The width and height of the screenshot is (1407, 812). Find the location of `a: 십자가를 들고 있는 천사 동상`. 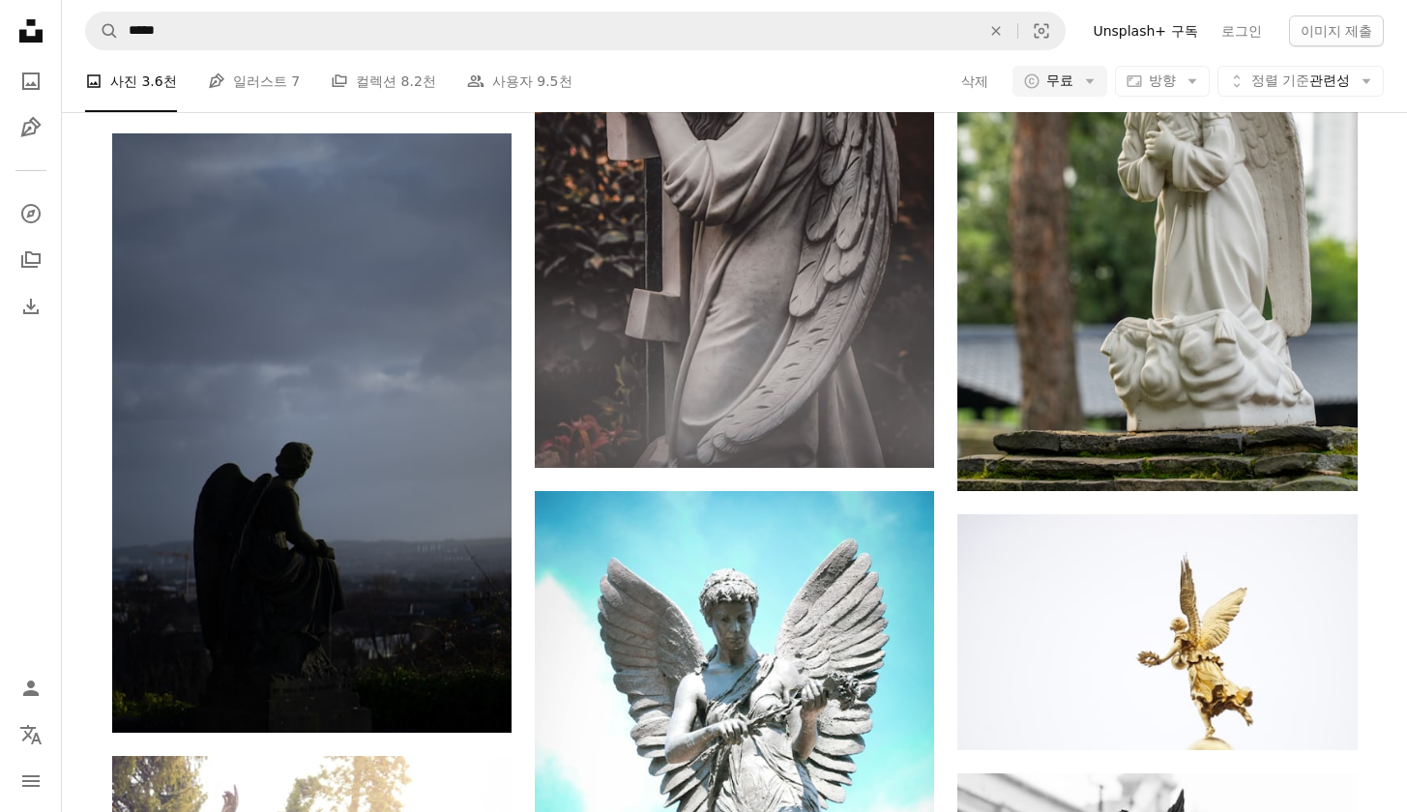

a: 십자가를 들고 있는 천사 동상 is located at coordinates (734, 177).